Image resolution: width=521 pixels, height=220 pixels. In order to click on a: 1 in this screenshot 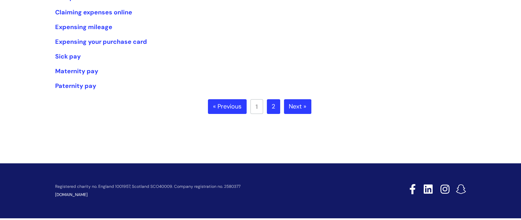, I will do `click(257, 107)`.